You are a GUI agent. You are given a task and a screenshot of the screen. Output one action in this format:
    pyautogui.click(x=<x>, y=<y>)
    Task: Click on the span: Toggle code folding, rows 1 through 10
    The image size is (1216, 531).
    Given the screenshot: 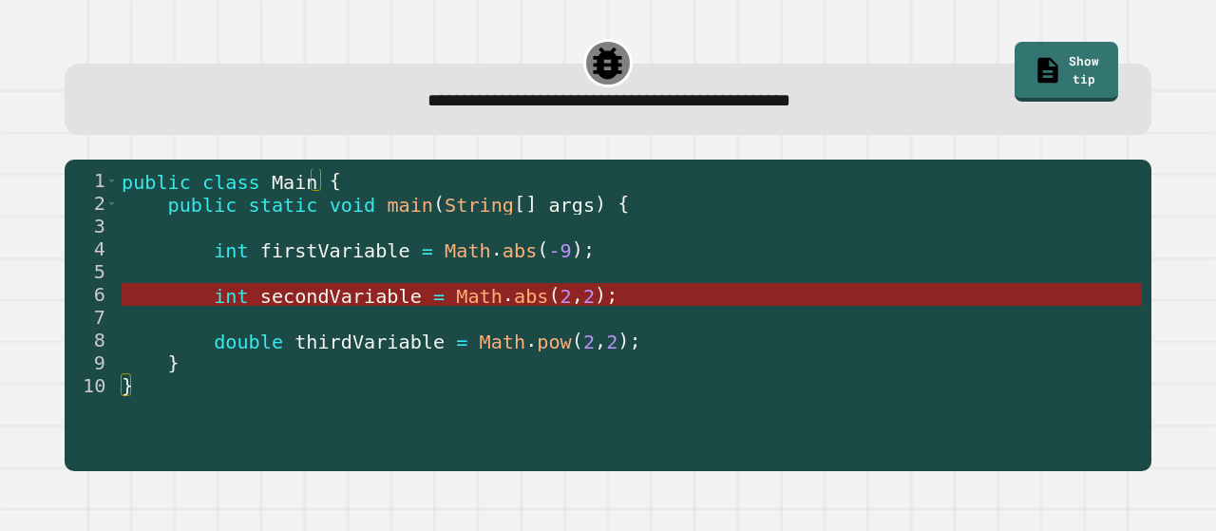 What is the action you would take?
    pyautogui.click(x=111, y=181)
    